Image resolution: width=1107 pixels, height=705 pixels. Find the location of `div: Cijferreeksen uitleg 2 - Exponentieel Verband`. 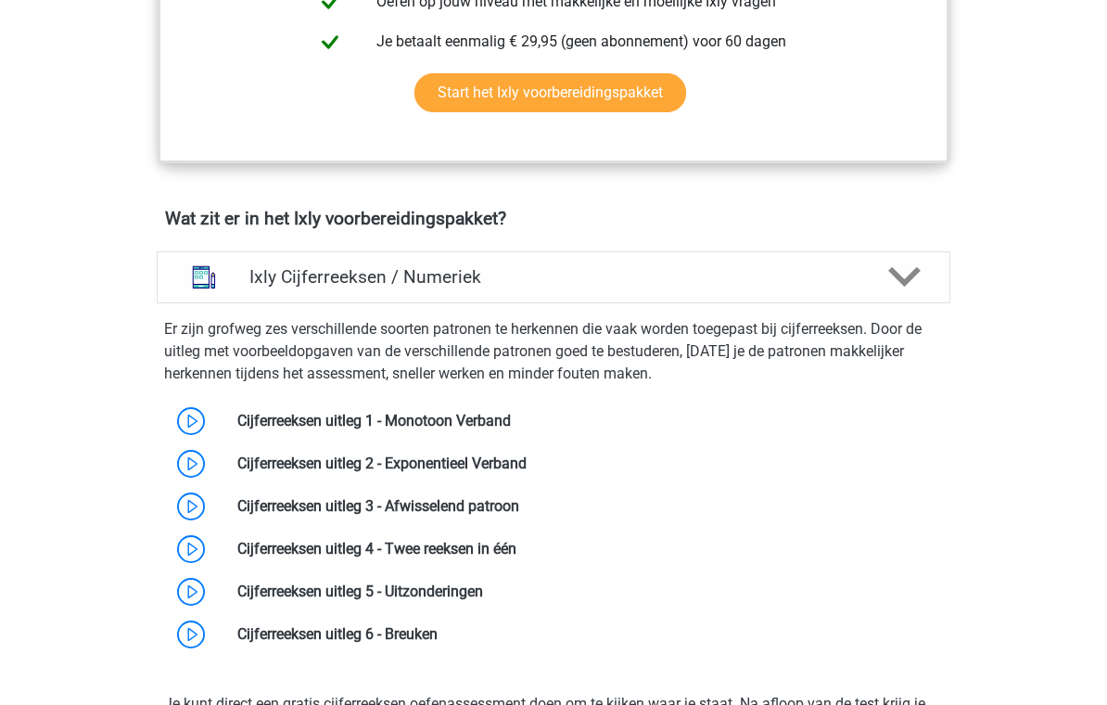

div: Cijferreeksen uitleg 2 - Exponentieel Verband is located at coordinates (586, 464).